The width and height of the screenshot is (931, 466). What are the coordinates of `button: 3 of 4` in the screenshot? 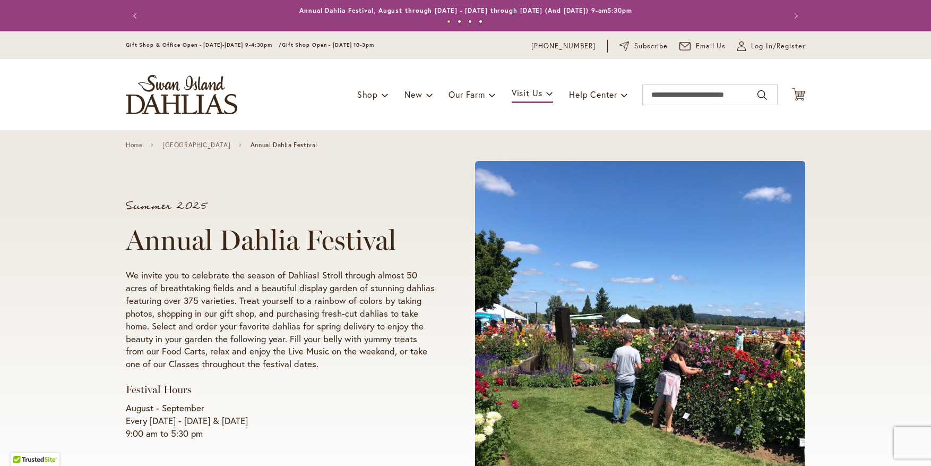 It's located at (470, 21).